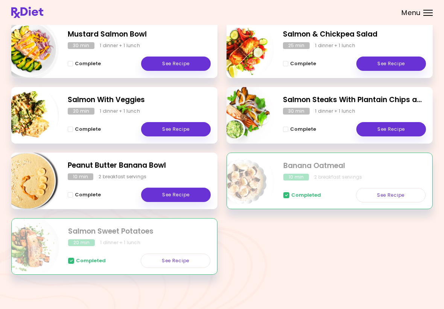 The height and width of the screenshot is (309, 444). I want to click on img: Info - Salmon & Chickpea Salad, so click(243, 50).